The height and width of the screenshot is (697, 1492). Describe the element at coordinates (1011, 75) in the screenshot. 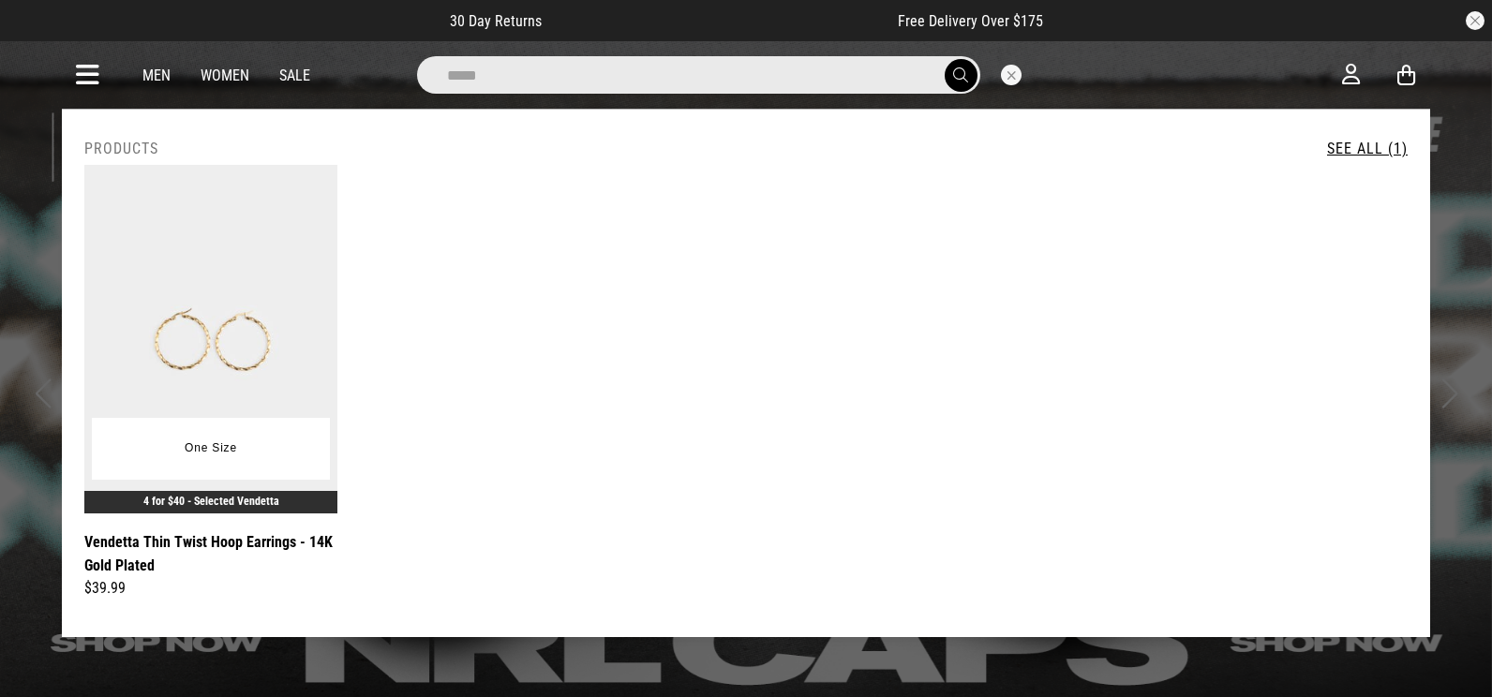

I see `button: Close search` at that location.